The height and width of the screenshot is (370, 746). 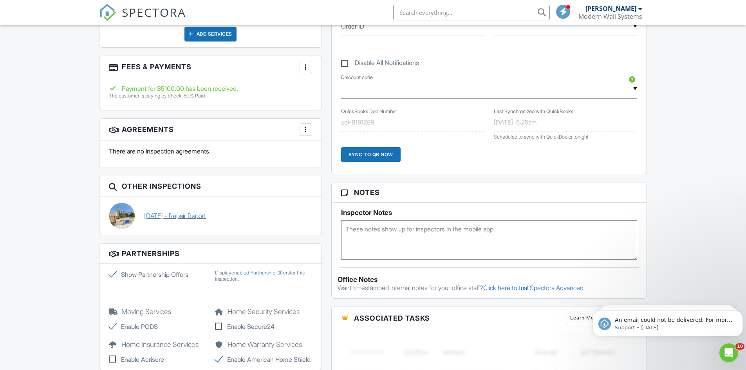 What do you see at coordinates (210, 88) in the screenshot?
I see `div: Payment for $5100.00 has been received.` at bounding box center [210, 88].